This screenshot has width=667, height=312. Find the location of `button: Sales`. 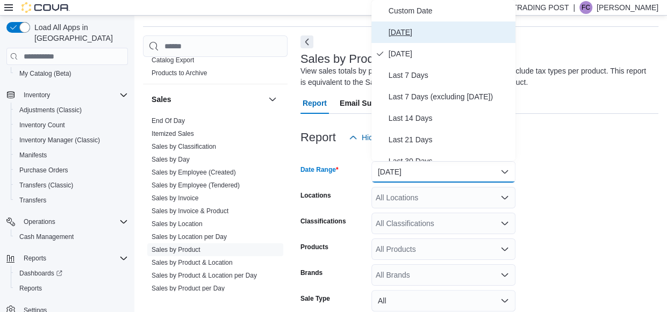

button: Sales is located at coordinates (207, 99).